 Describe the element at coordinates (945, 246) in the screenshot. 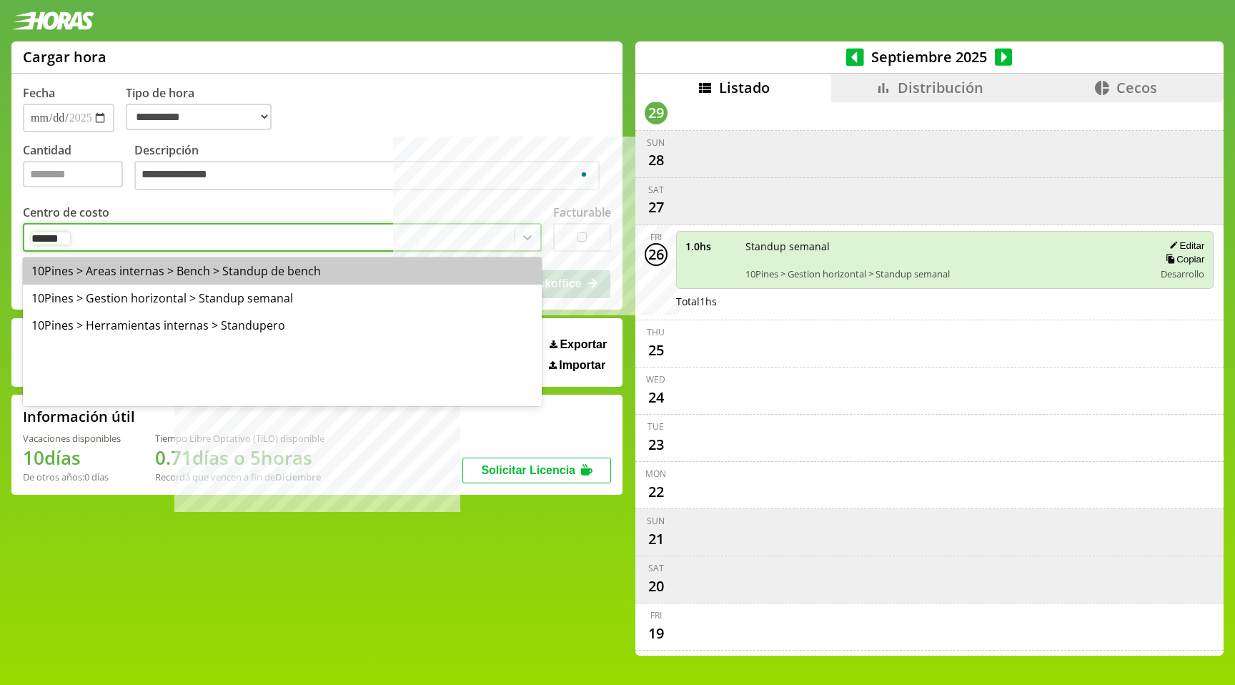

I see `span: Standup semanal` at that location.